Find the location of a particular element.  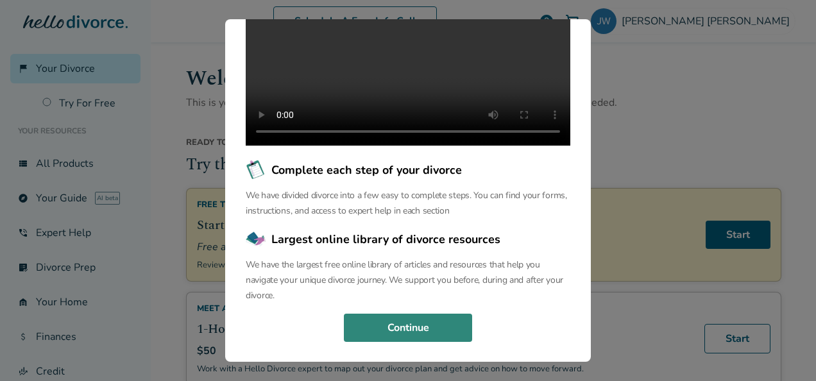

span: Largest online library of divorce resources is located at coordinates (386, 239).